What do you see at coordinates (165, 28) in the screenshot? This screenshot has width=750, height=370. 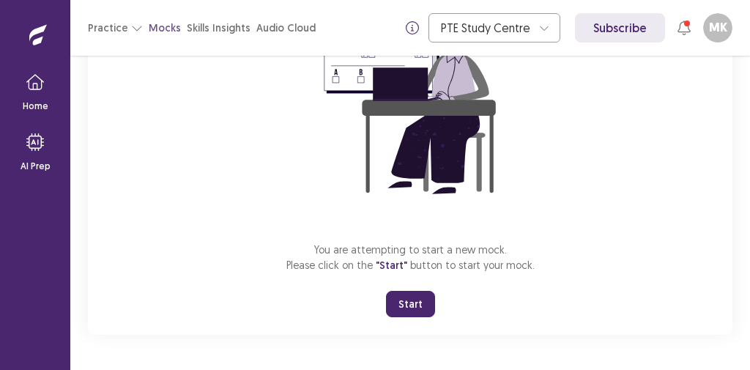 I see `a: Mocks` at bounding box center [165, 28].